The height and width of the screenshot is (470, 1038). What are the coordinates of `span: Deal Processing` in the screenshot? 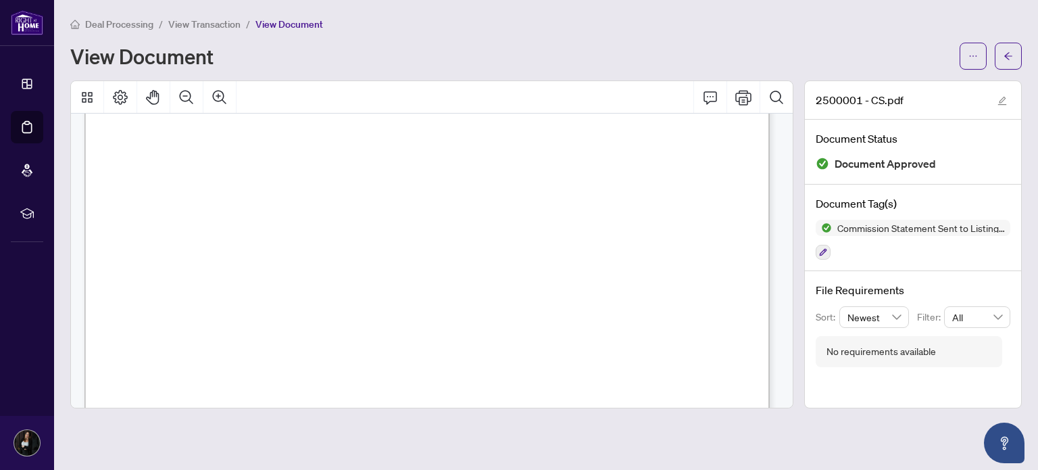 It's located at (119, 24).